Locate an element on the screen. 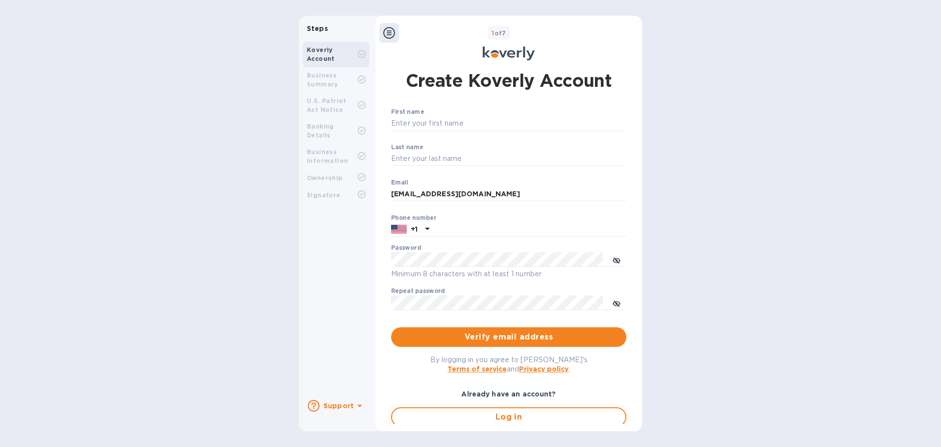 This screenshot has height=447, width=941. b: Ownership is located at coordinates (325, 177).